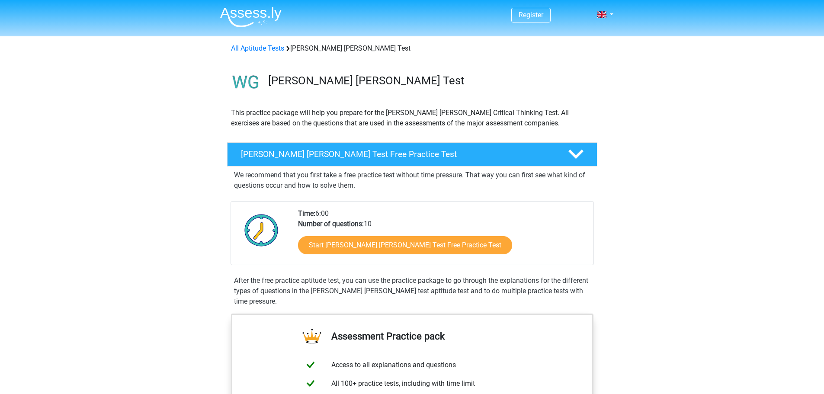  What do you see at coordinates (257, 48) in the screenshot?
I see `a: All Aptitude Tests` at bounding box center [257, 48].